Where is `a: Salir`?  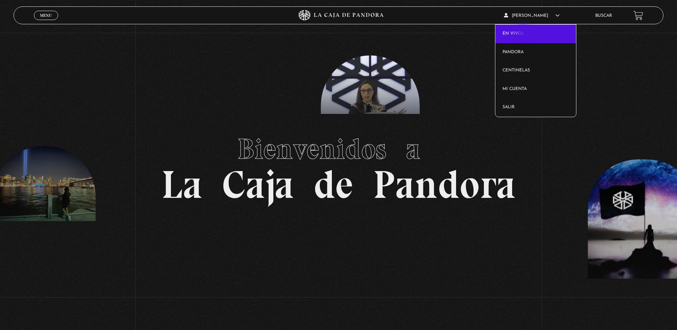 a: Salir is located at coordinates (536, 107).